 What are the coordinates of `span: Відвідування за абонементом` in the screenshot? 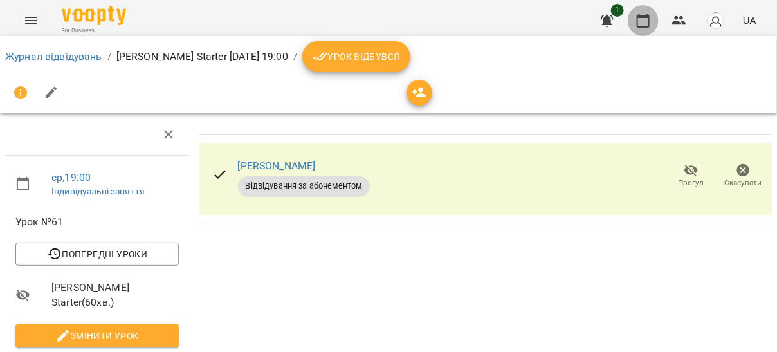 It's located at (303, 186).